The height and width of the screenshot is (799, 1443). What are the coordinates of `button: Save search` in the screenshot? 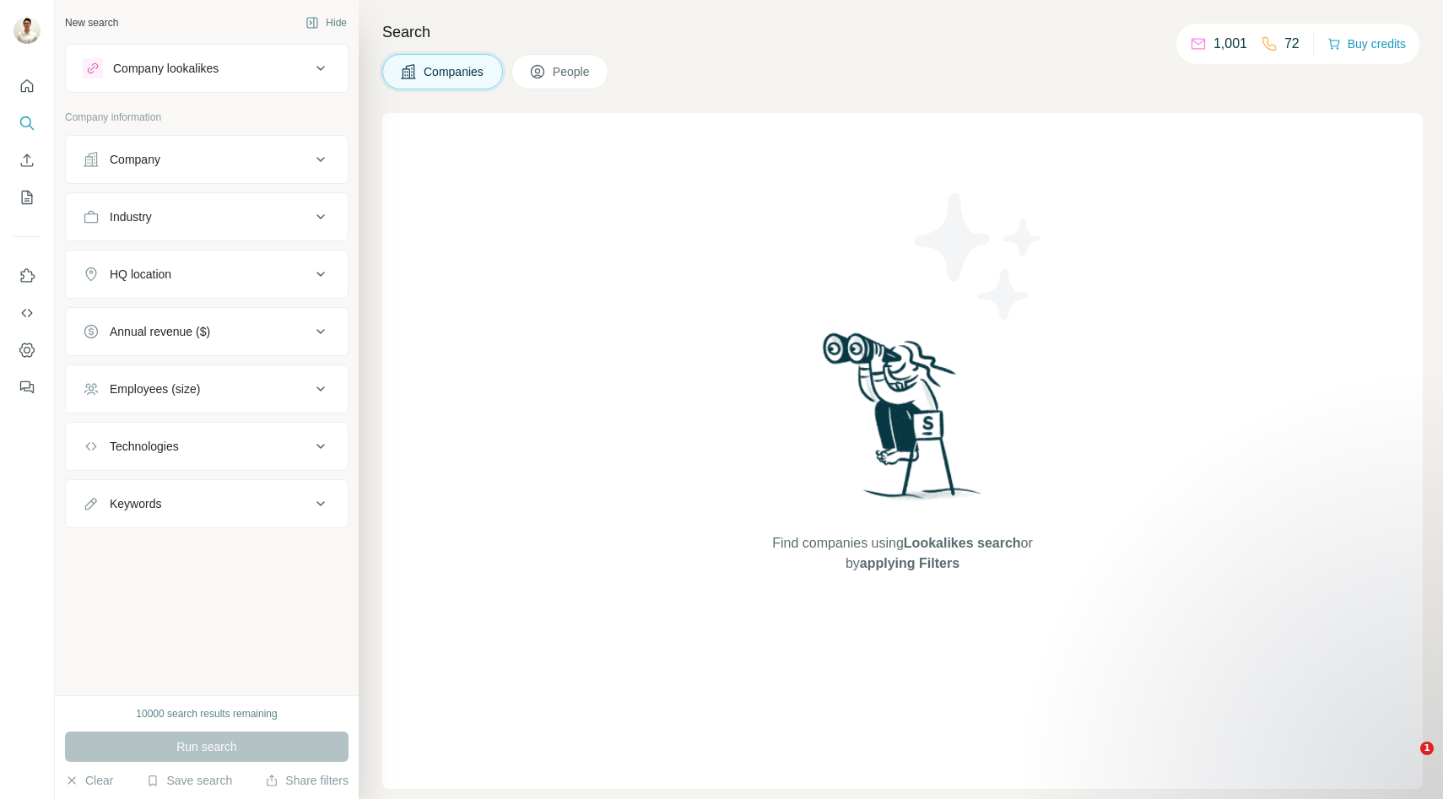 It's located at (189, 781).